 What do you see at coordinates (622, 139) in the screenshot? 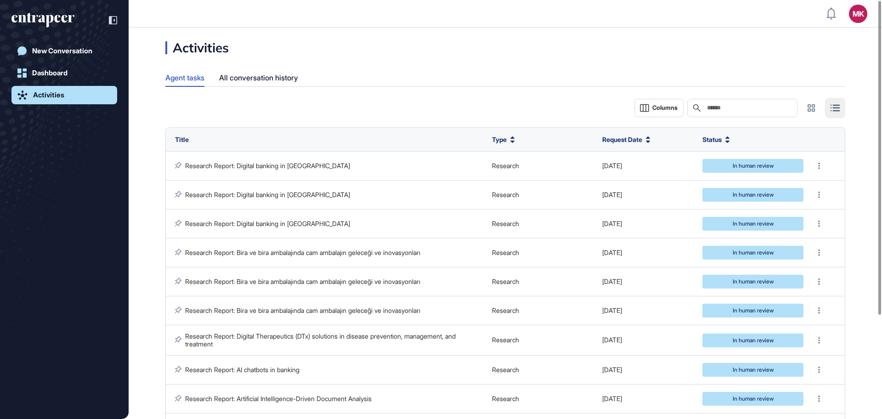
I see `span: Request Date` at bounding box center [622, 139].